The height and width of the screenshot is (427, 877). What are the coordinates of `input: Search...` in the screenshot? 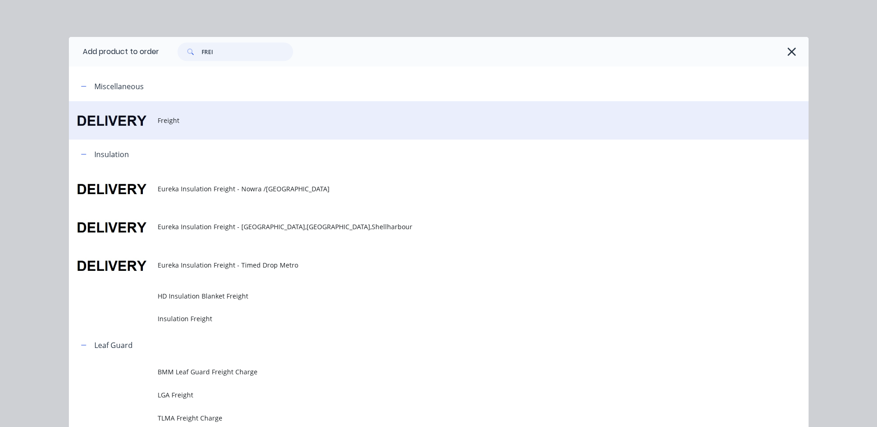 It's located at (247, 52).